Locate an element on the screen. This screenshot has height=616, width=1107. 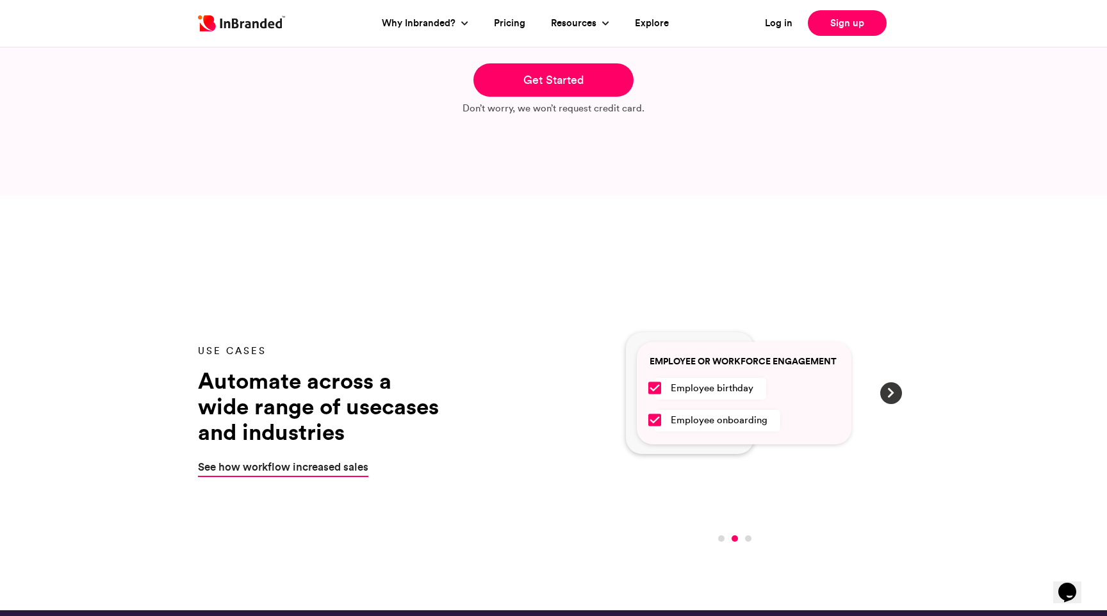
h6: Employee or Workforce Engagement is located at coordinates (744, 361).